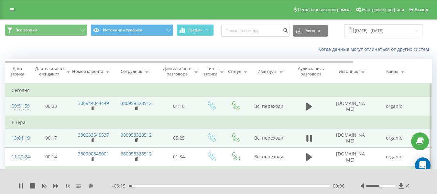 This screenshot has height=194, width=437. Describe the element at coordinates (267, 71) in the screenshot. I see `div: Имя пула` at that location.